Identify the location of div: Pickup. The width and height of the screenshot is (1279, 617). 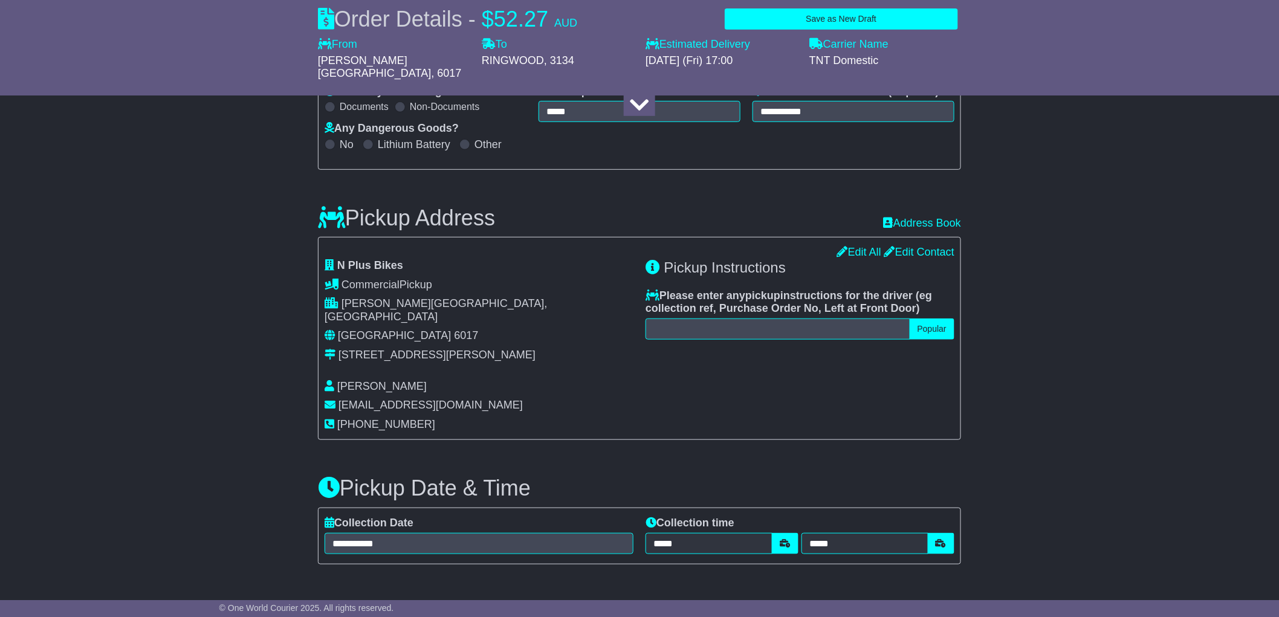
(479, 285).